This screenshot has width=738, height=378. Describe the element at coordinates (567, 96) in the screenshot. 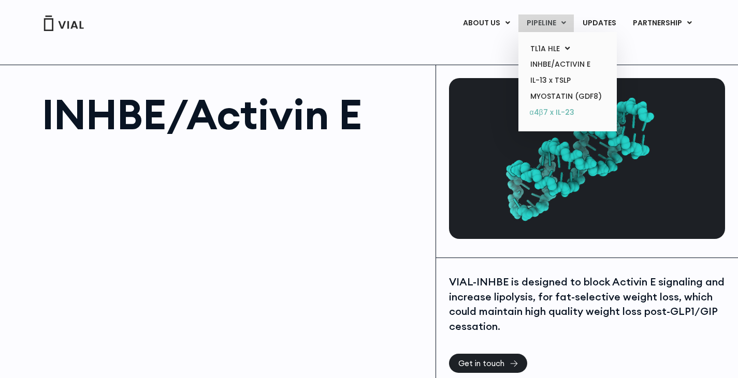

I see `a: MYOSTATIN (GDF8)` at that location.